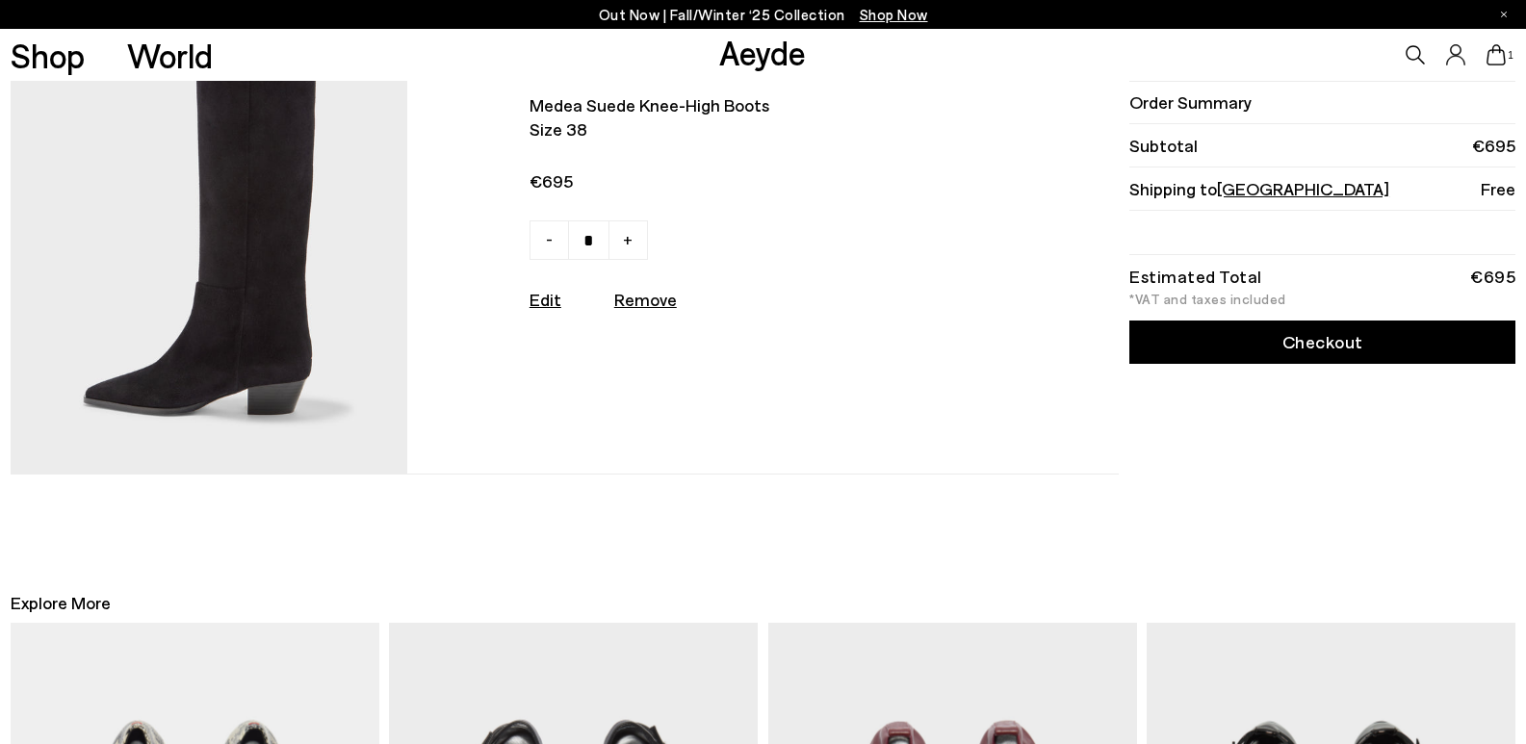 This screenshot has height=744, width=1526. I want to click on p: Out Now | Fall/Winter ‘25 Collection, so click(764, 14).